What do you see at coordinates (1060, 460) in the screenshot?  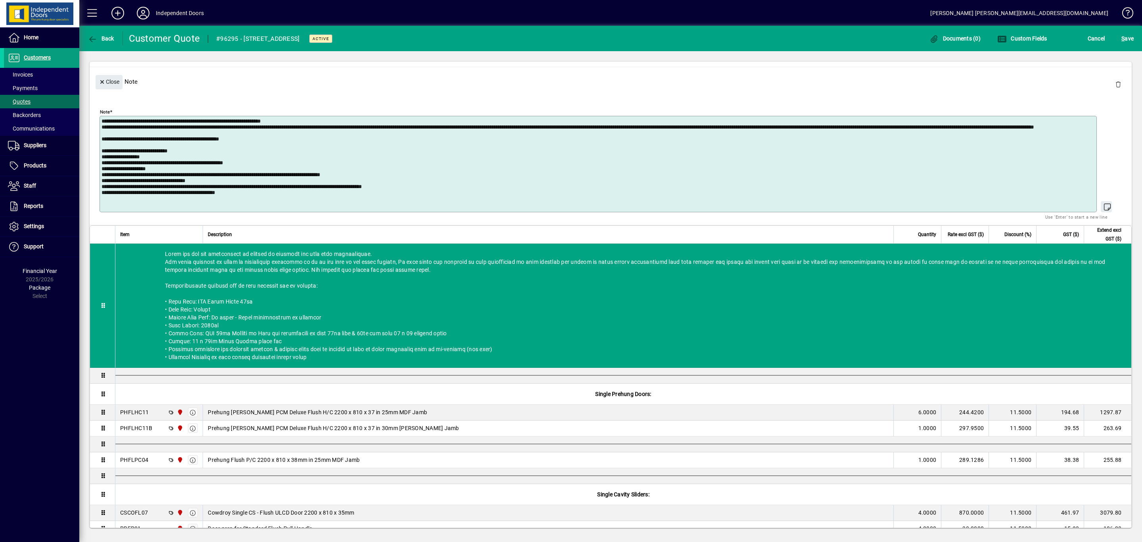 I see `td: 38.38` at bounding box center [1060, 460].